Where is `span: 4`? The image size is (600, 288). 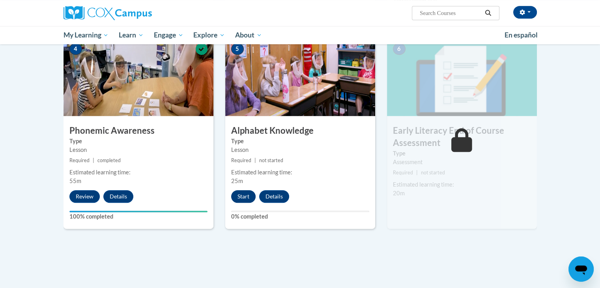 span: 4 is located at coordinates (76, 49).